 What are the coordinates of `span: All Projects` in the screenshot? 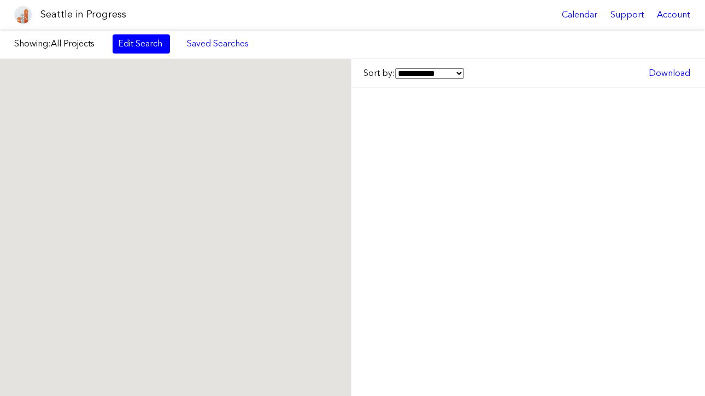 It's located at (73, 43).